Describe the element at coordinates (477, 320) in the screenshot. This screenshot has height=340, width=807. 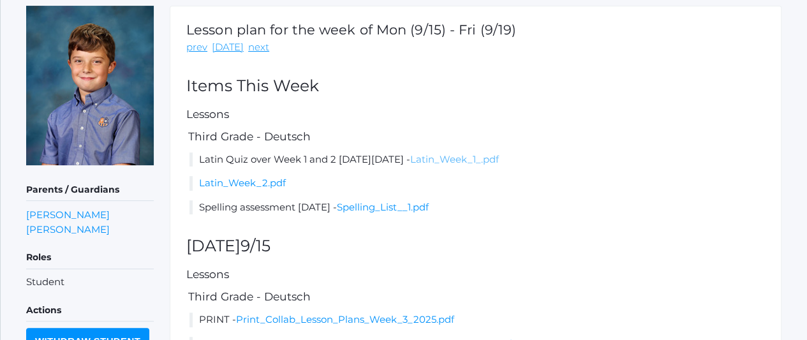
I see `li: PRINT -` at that location.